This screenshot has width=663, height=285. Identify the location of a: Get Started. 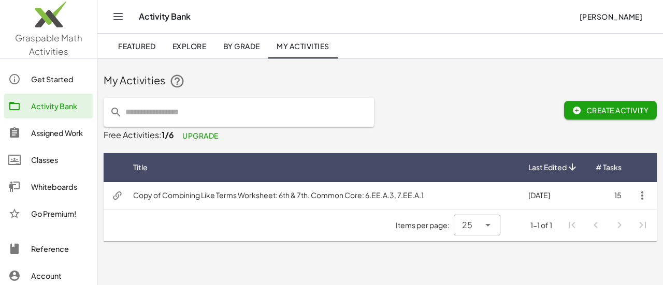
(48, 79).